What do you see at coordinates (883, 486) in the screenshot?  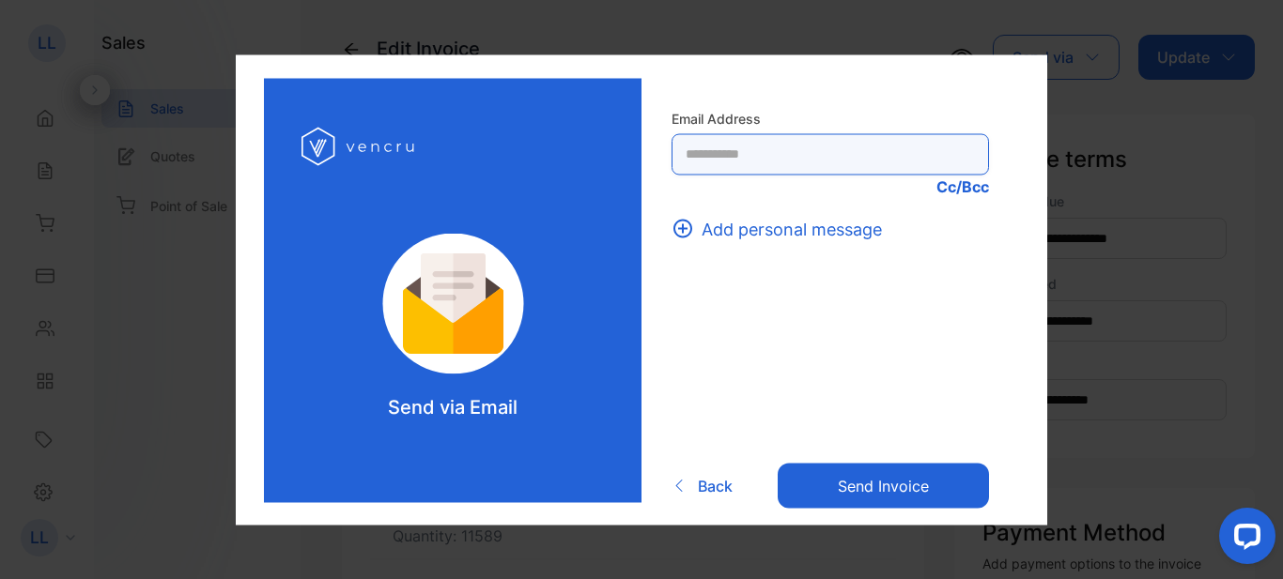 I see `button: Send invoice` at bounding box center [883, 486].